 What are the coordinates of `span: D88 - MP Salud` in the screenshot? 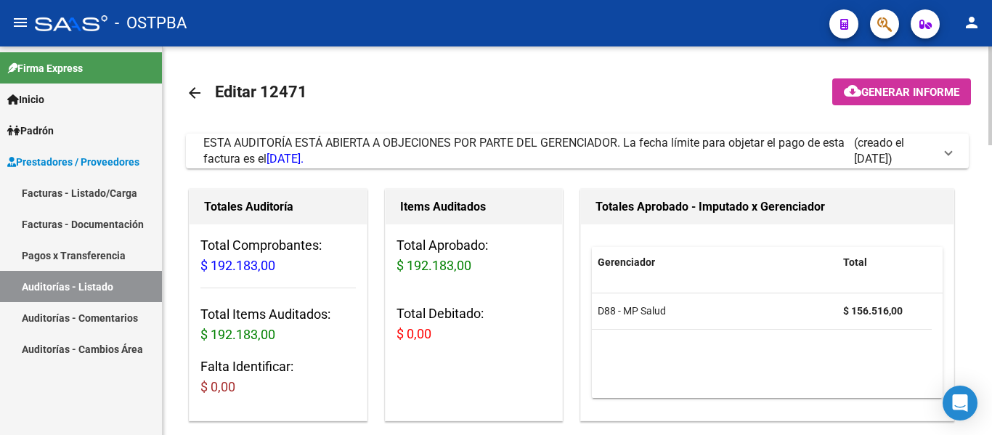 It's located at (632, 311).